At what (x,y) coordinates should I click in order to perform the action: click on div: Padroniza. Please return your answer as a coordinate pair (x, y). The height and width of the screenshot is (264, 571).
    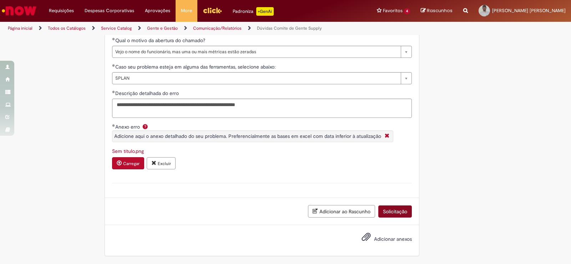
    Looking at the image, I should click on (253, 11).